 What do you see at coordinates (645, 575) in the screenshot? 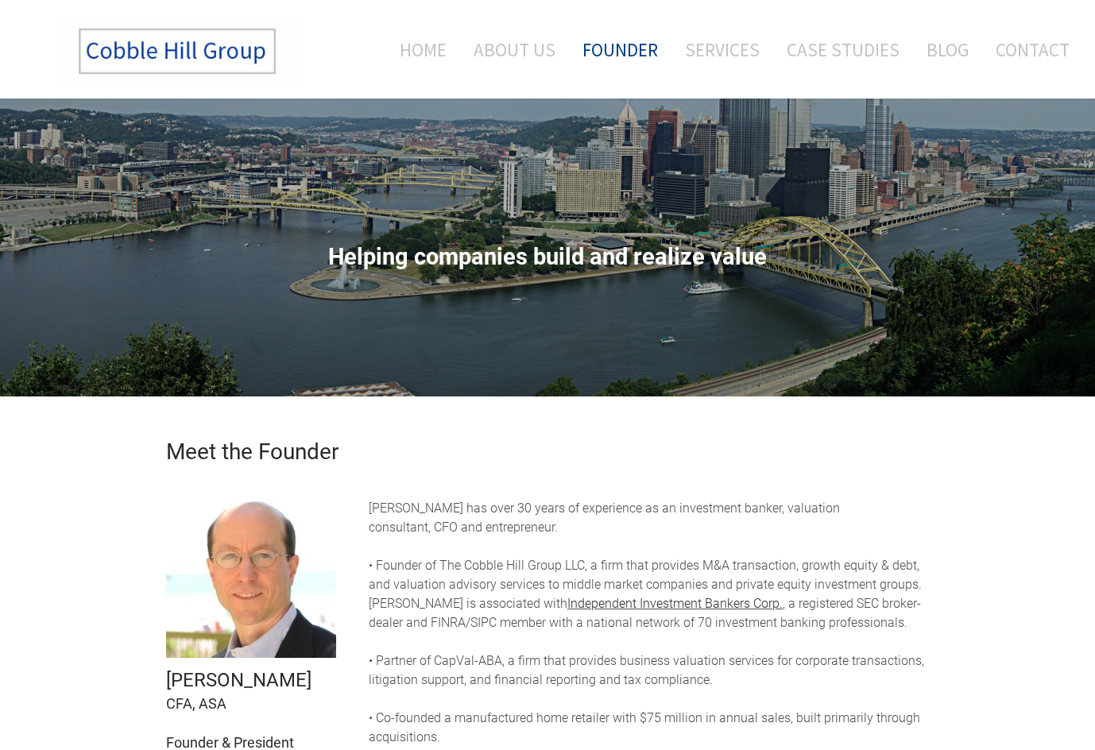
I see `span: • Founder of The Cobble Hill Group LLC, a firm that provides M&A transaction, growth equity & deb...` at bounding box center [645, 575].